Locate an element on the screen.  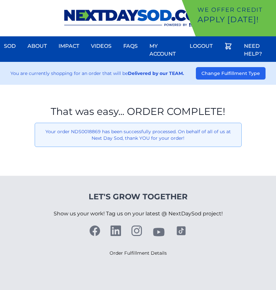
h4: Let's Grow Together is located at coordinates (138, 197).